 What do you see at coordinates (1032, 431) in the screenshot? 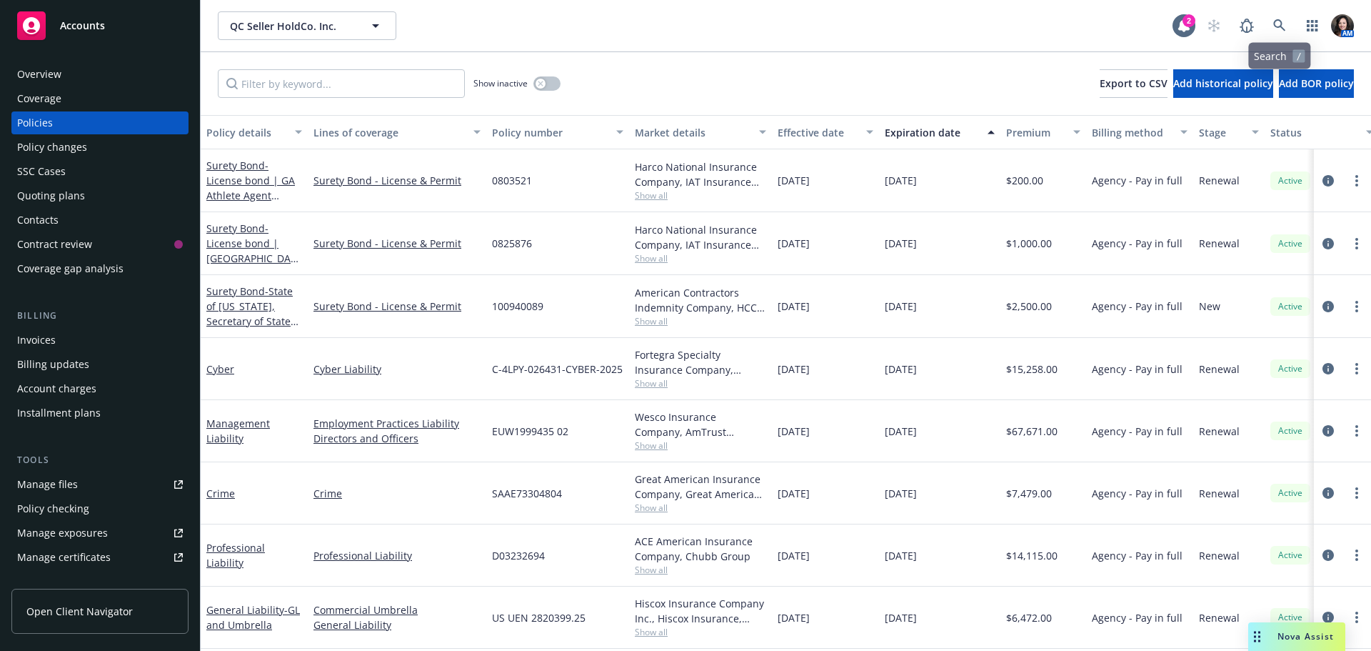
I see `span: $67,671.00` at bounding box center [1032, 431].